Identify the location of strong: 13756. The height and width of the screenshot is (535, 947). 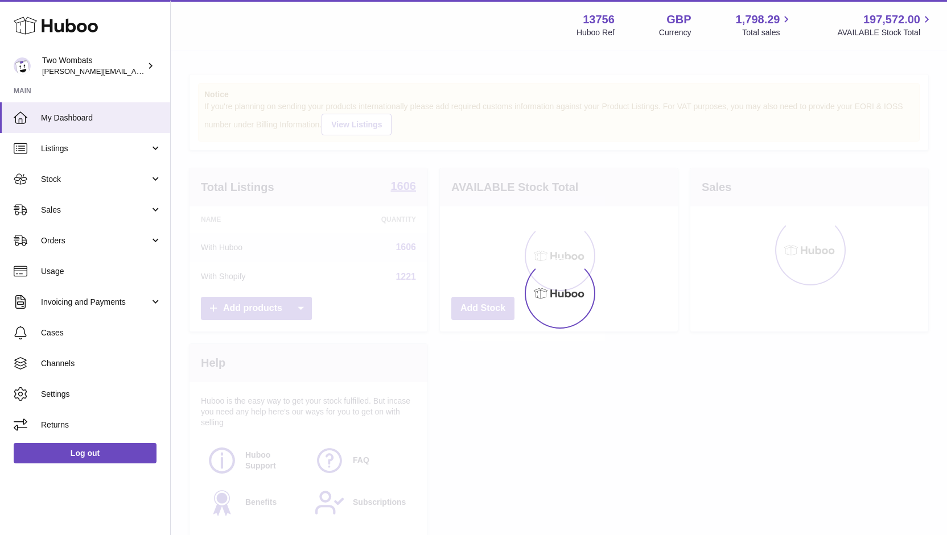
(599, 19).